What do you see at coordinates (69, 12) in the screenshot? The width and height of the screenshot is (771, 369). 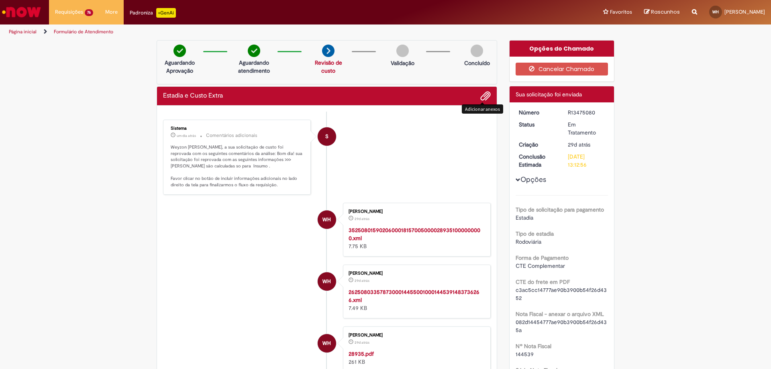 I see `span: Requisições` at bounding box center [69, 12].